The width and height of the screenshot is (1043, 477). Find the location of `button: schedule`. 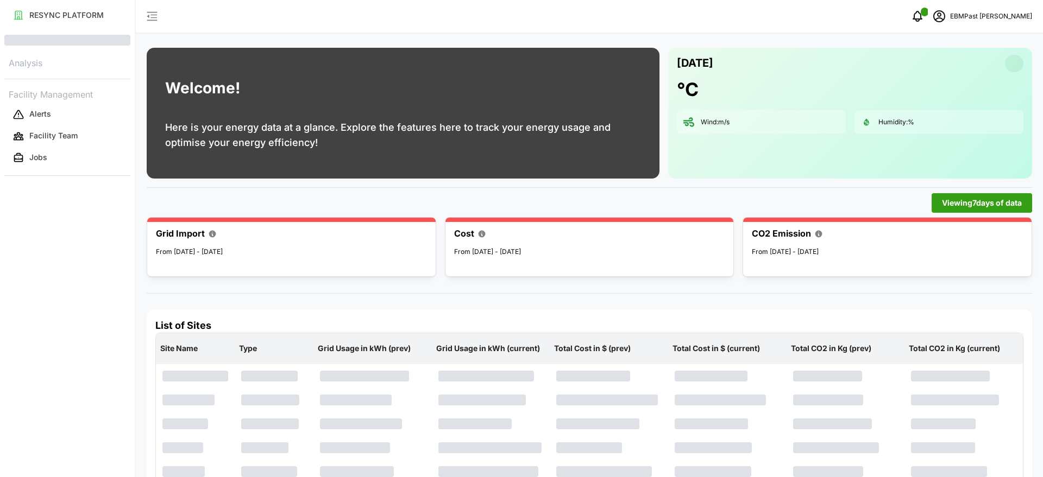

button: schedule is located at coordinates (939, 16).